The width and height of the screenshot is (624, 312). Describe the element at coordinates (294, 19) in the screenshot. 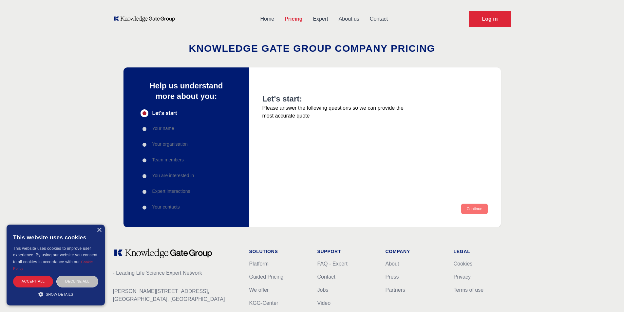

I see `a: Pricing` at that location.